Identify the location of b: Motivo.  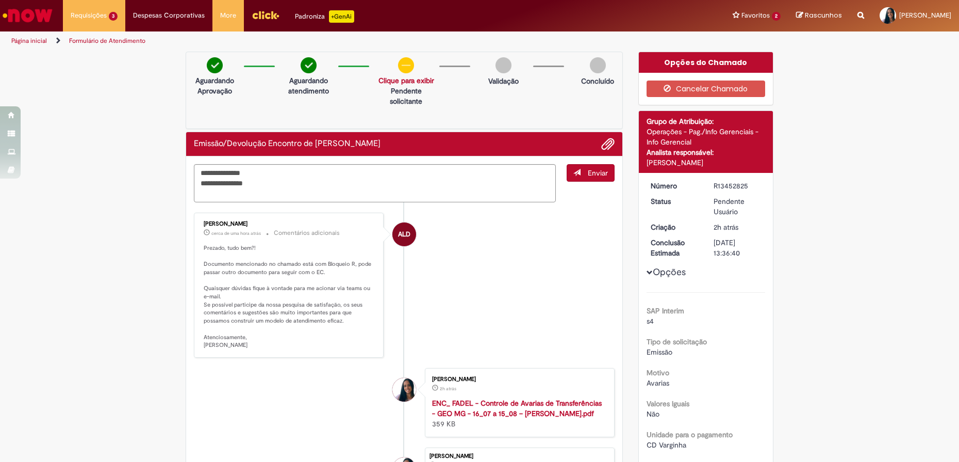
(658, 372).